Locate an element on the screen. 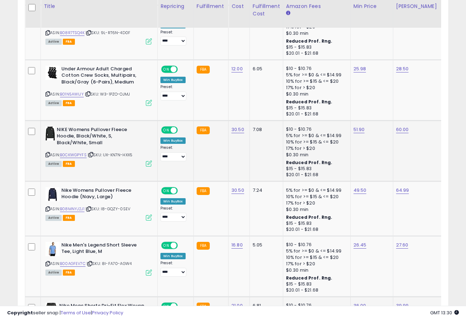 The image size is (466, 320). img: 31fj0Ze8ERL._SL40_.jpg is located at coordinates (50, 134).